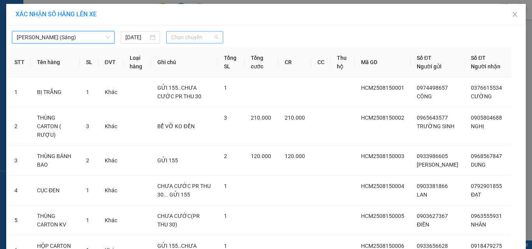 This screenshot has height=249, width=532. I want to click on span: Chọn chuyến, so click(195, 37).